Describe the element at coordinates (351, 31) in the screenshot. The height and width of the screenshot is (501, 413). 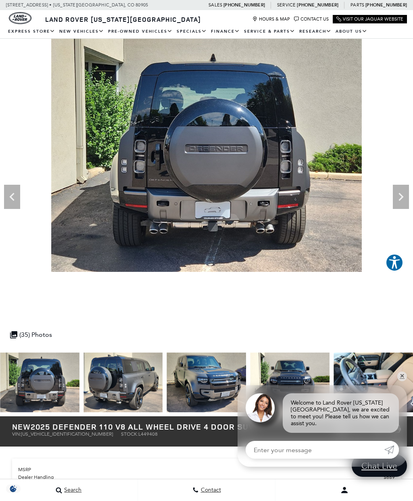
I see `a: About Us` at that location.